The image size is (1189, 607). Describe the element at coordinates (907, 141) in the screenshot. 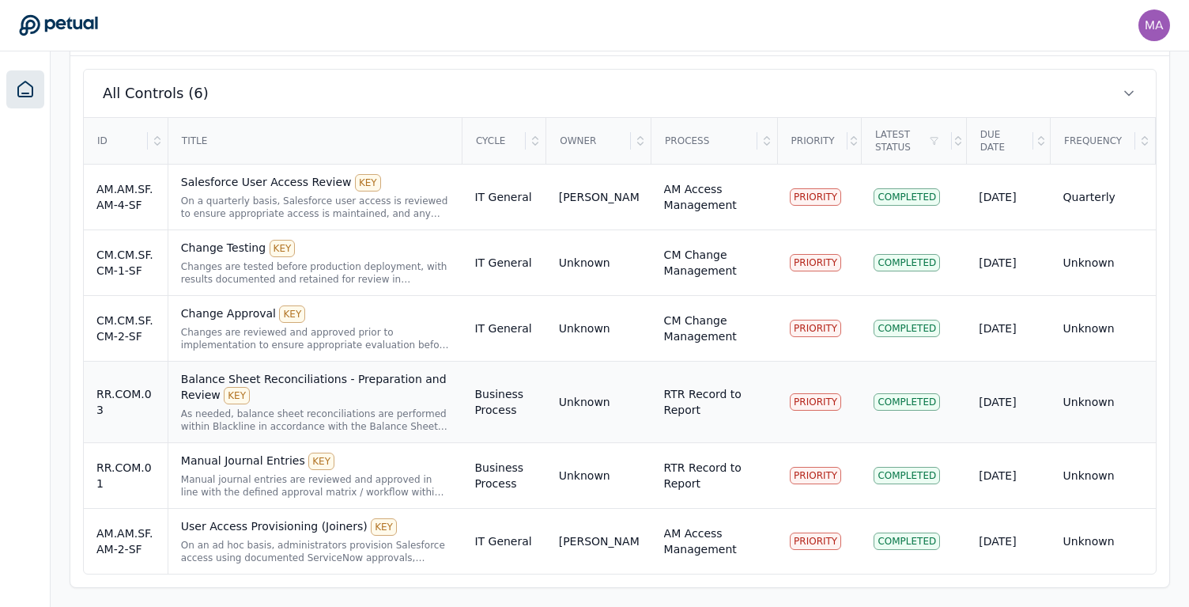

I see `div: Latest Status` at that location.